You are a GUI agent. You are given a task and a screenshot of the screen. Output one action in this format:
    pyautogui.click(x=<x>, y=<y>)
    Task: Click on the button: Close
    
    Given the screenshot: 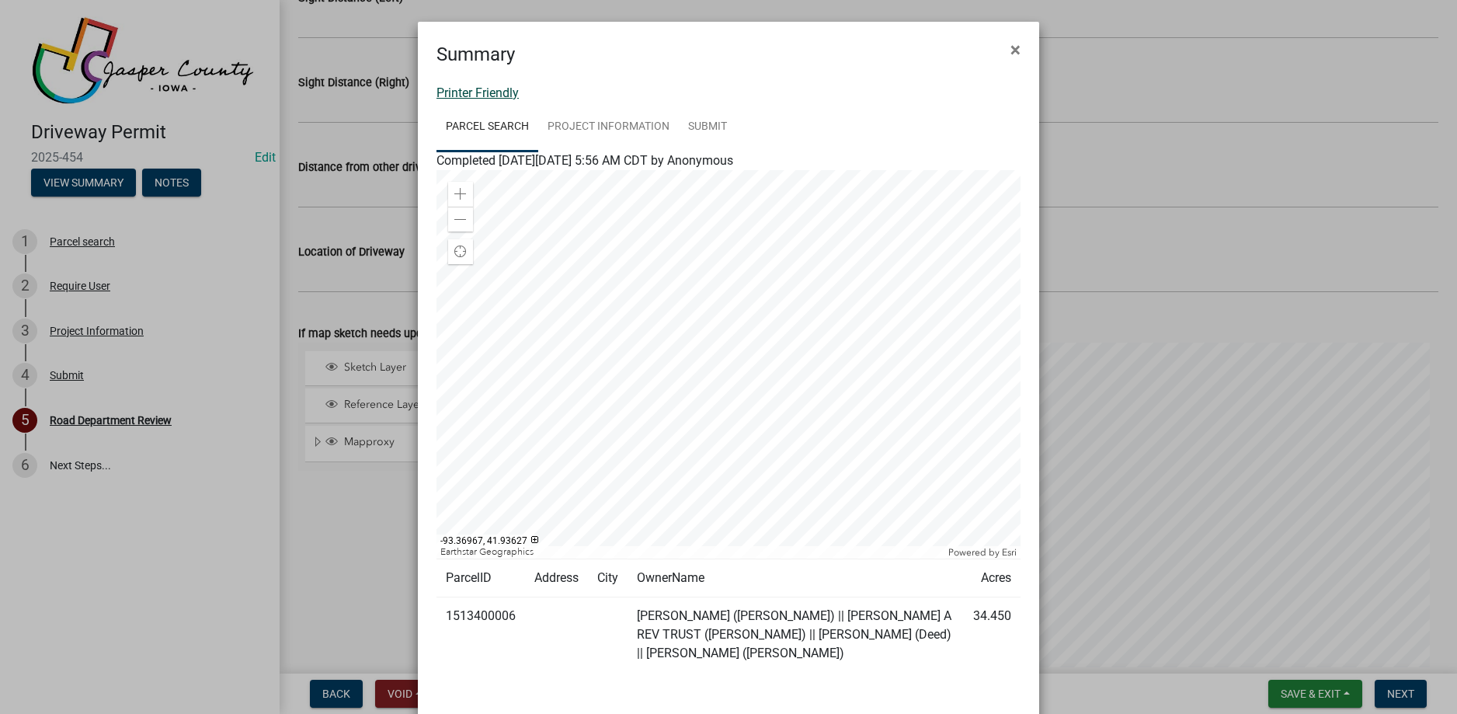 What is the action you would take?
    pyautogui.click(x=1015, y=50)
    